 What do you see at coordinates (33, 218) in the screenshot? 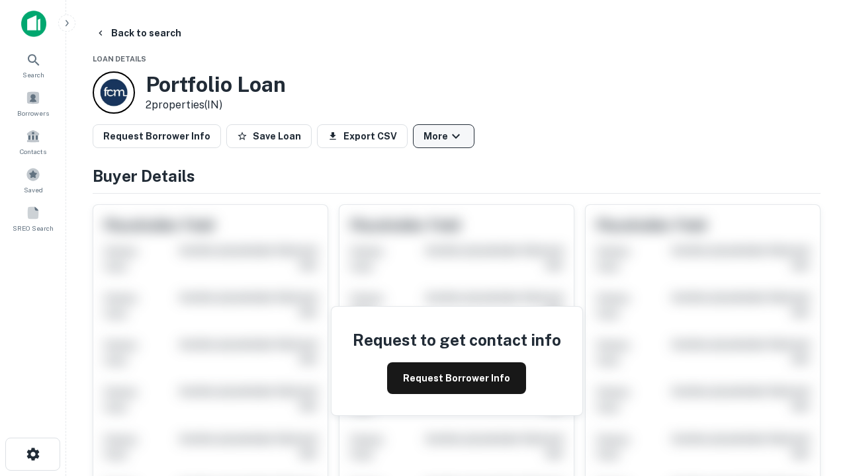
I see `div: SREO Search` at bounding box center [33, 218].